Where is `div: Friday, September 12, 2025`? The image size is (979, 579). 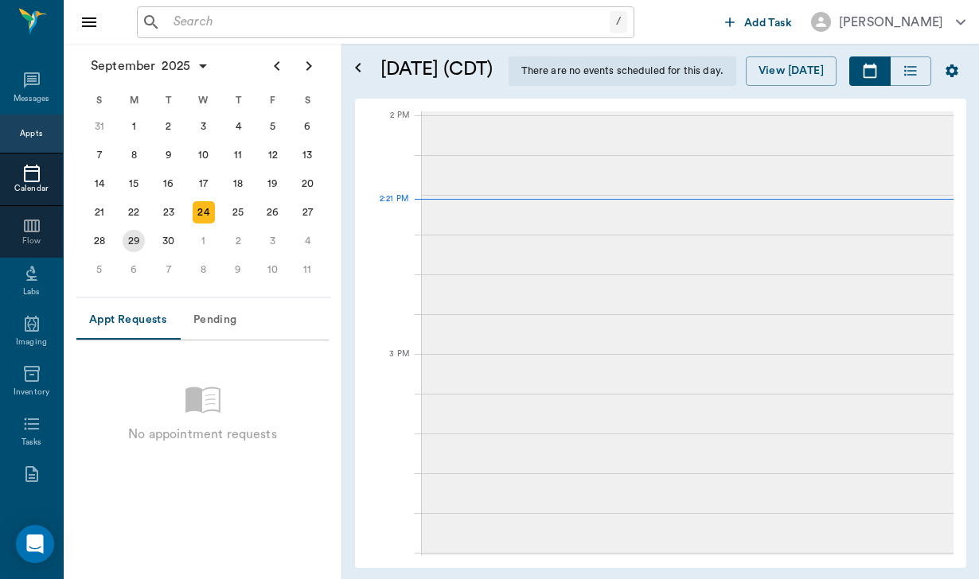 div: Friday, September 12, 2025 is located at coordinates (273, 155).